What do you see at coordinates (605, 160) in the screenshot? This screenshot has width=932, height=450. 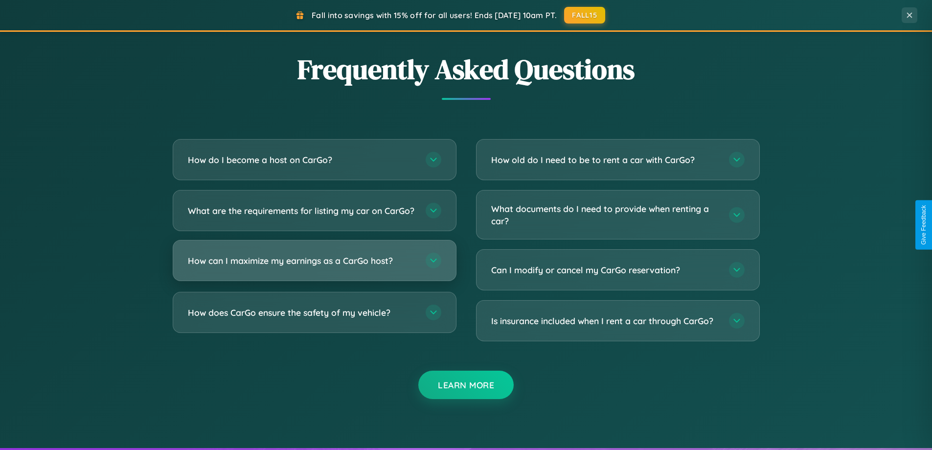 I see `h3: How old do I need to be to rent a car with CarGo?` at bounding box center [605, 160].